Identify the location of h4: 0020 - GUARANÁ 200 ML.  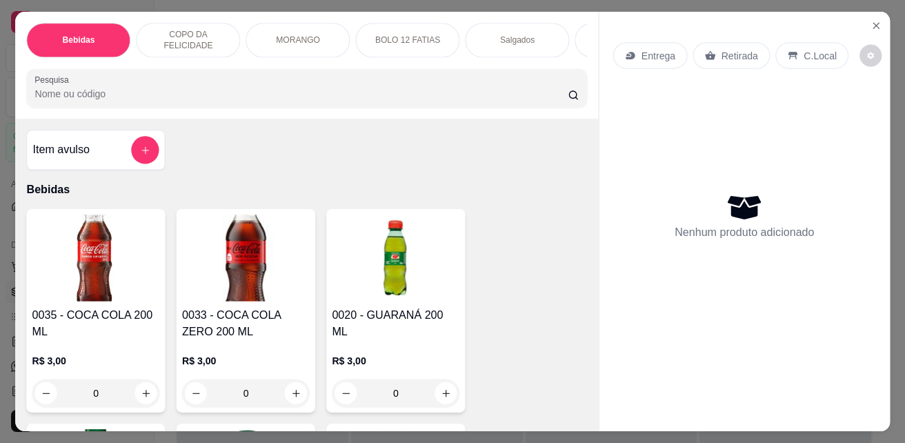
(395, 324).